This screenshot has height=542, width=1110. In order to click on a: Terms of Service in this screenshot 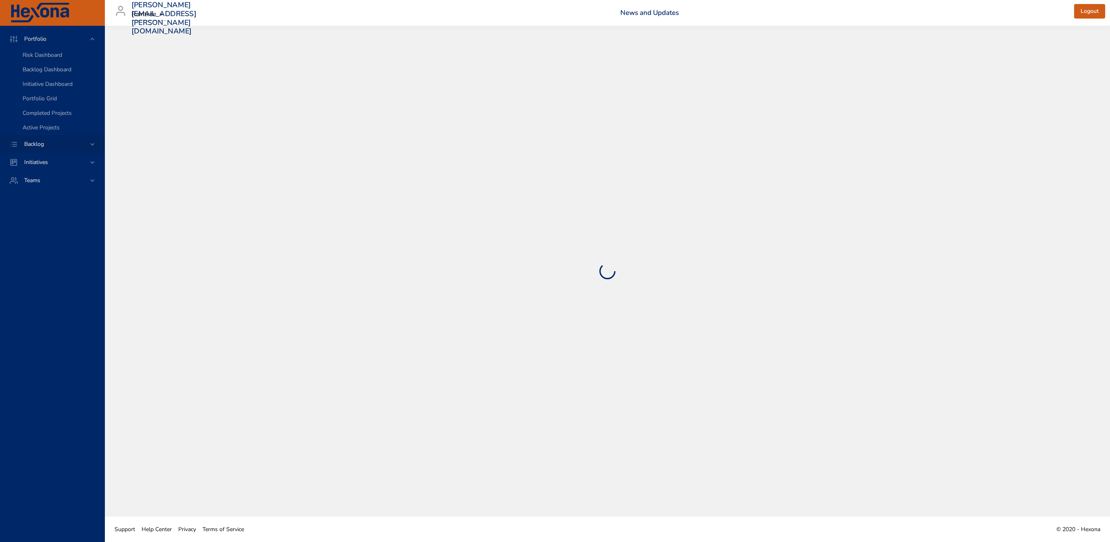, I will do `click(223, 529)`.